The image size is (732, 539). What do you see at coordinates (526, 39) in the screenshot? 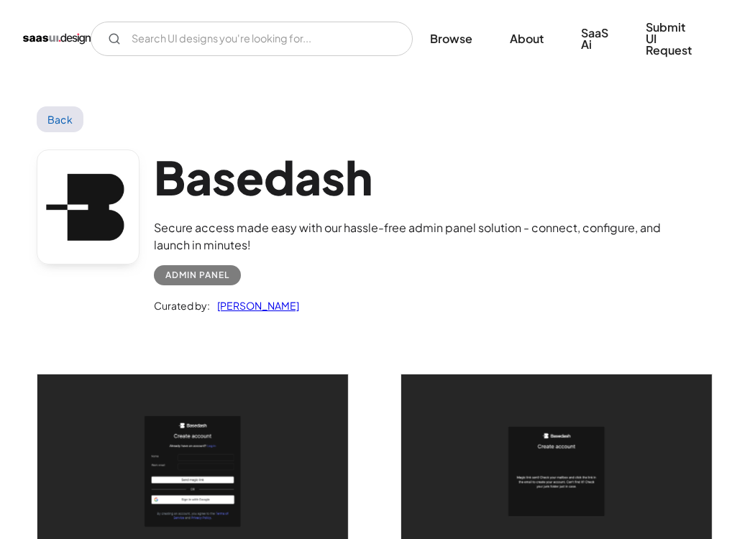
I see `a: About` at bounding box center [526, 39].